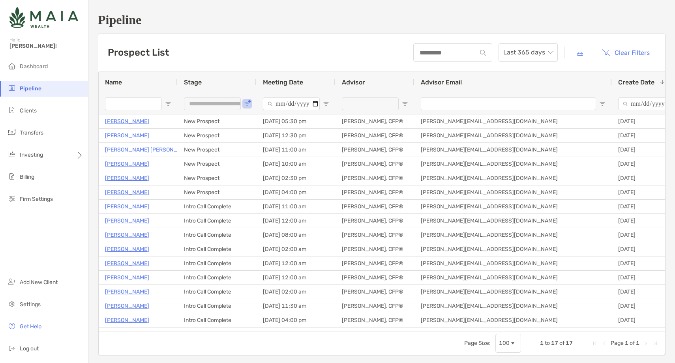  I want to click on img: Zoe Logo, so click(44, 17).